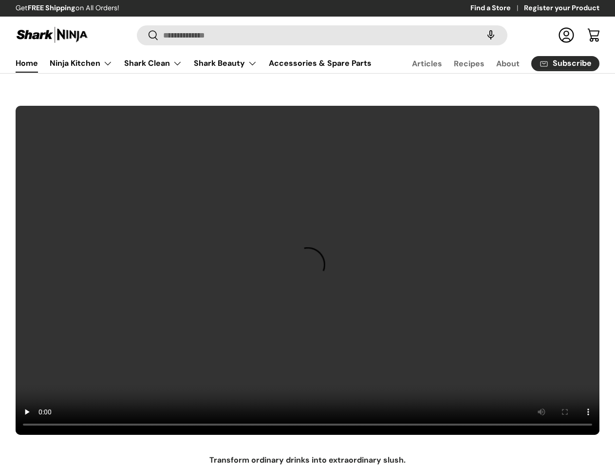 This screenshot has width=615, height=468. I want to click on nav: Primary, so click(193, 63).